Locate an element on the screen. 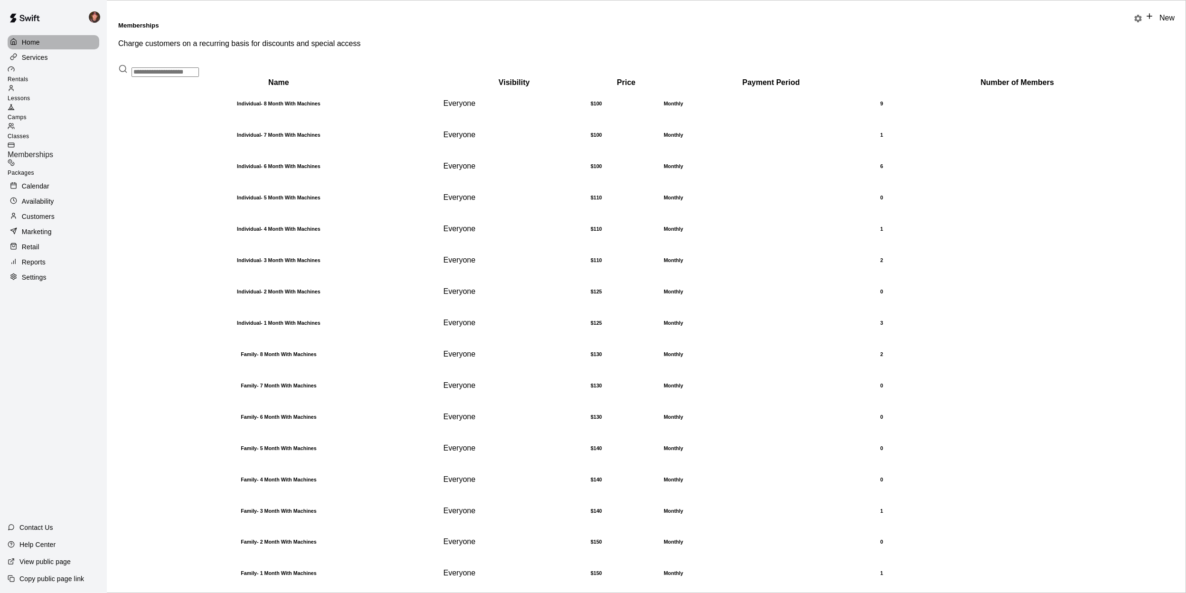  div: Reports is located at coordinates (53, 262).